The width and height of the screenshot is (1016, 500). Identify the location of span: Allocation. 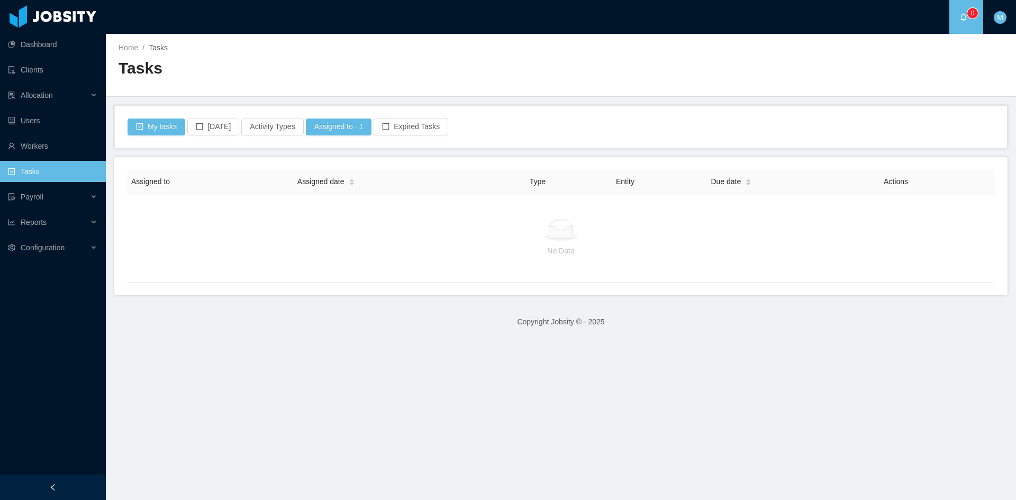
(37, 95).